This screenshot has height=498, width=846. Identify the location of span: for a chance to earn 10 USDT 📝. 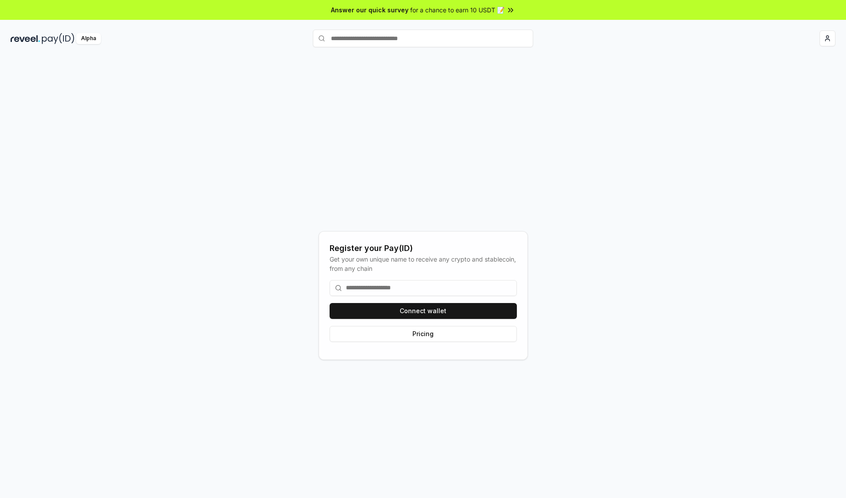
(457, 10).